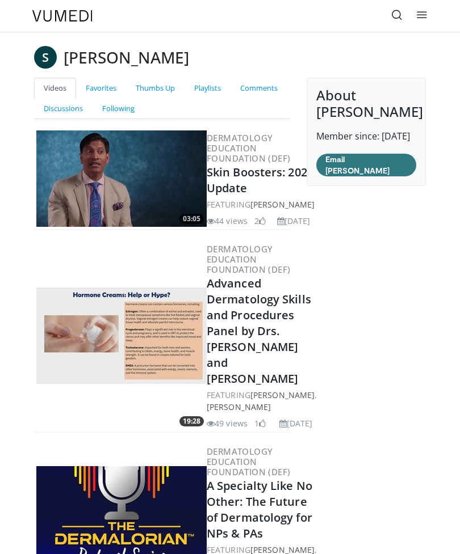 The height and width of the screenshot is (554, 460). What do you see at coordinates (259, 88) in the screenshot?
I see `a: Comments` at bounding box center [259, 88].